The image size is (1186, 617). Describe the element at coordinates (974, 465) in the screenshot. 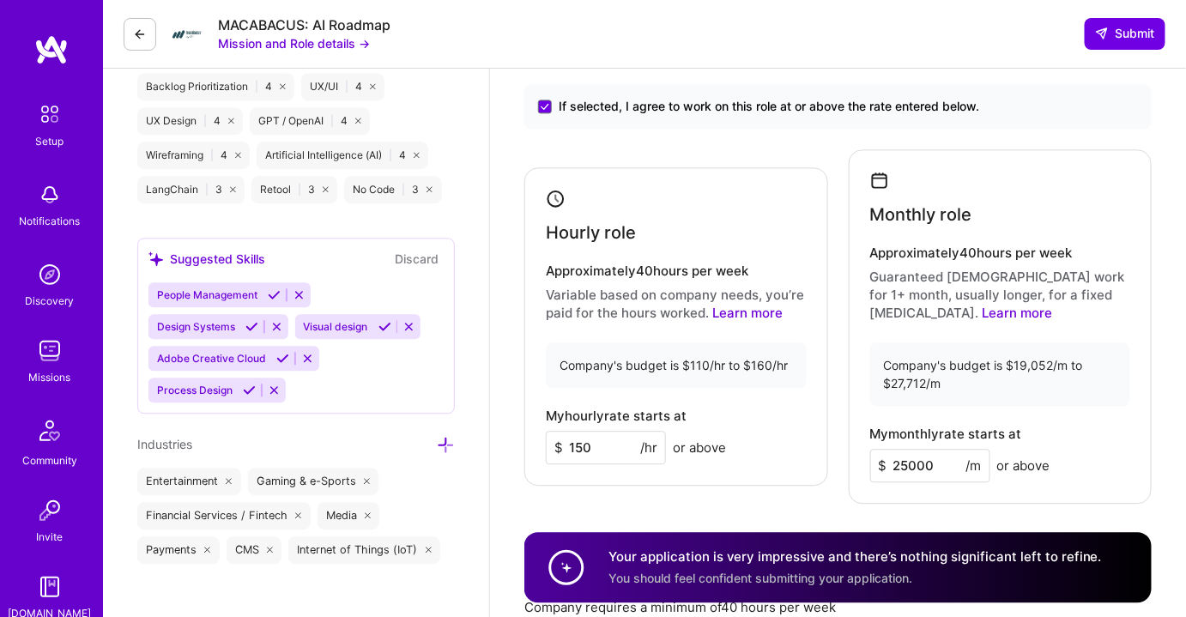

I see `span: /m` at that location.